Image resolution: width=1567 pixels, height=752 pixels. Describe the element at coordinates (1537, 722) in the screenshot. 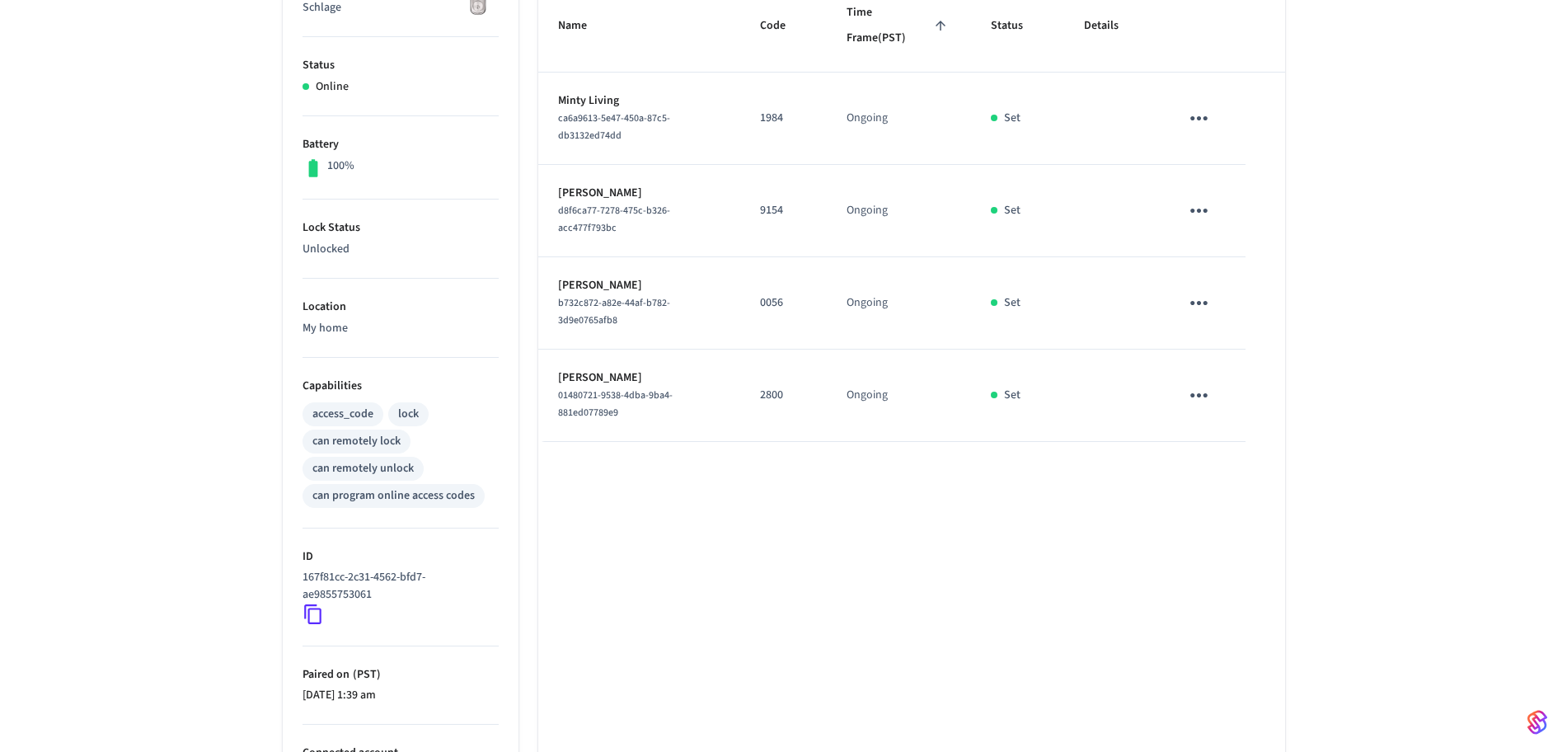

I see `img: SeamLogoGradient.69752ec5.svg` at that location.